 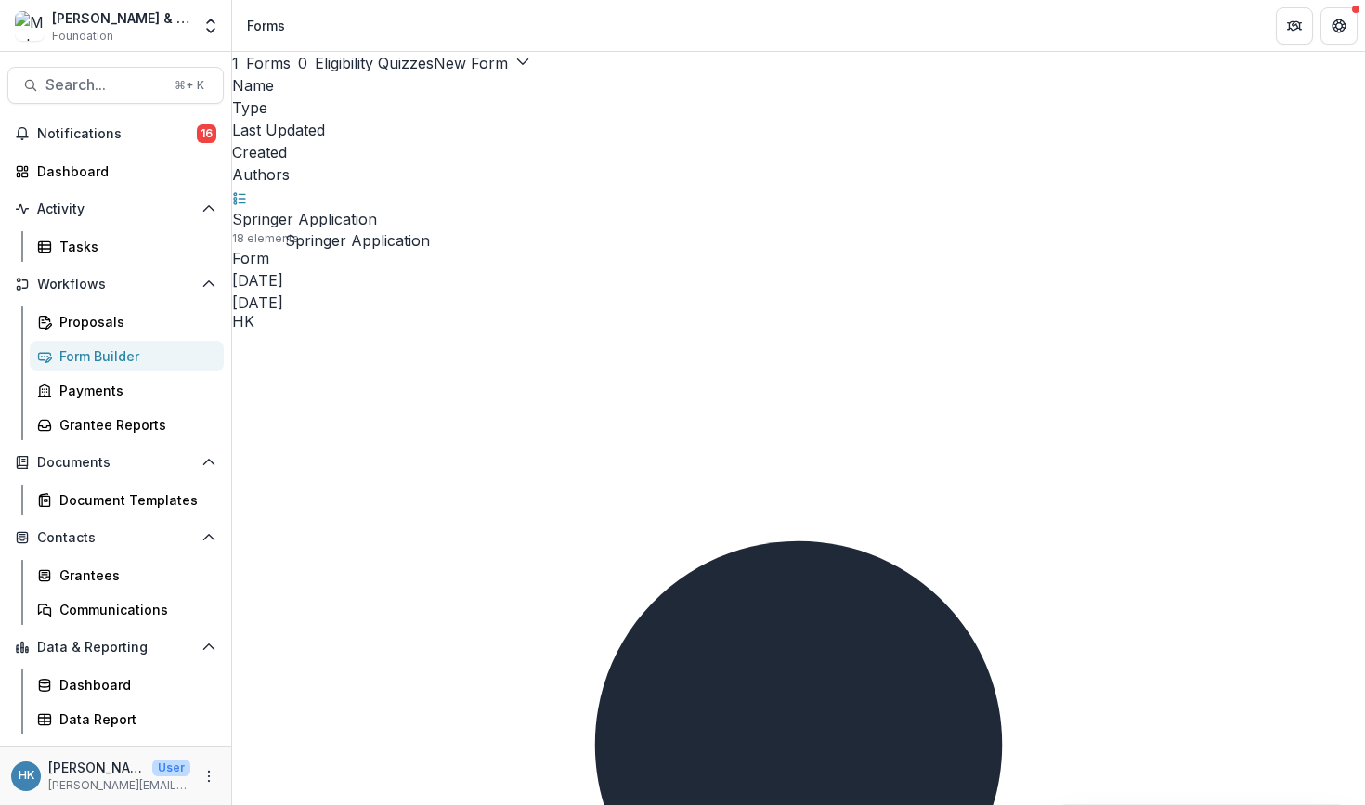 I want to click on a: Proposals, so click(x=126, y=321).